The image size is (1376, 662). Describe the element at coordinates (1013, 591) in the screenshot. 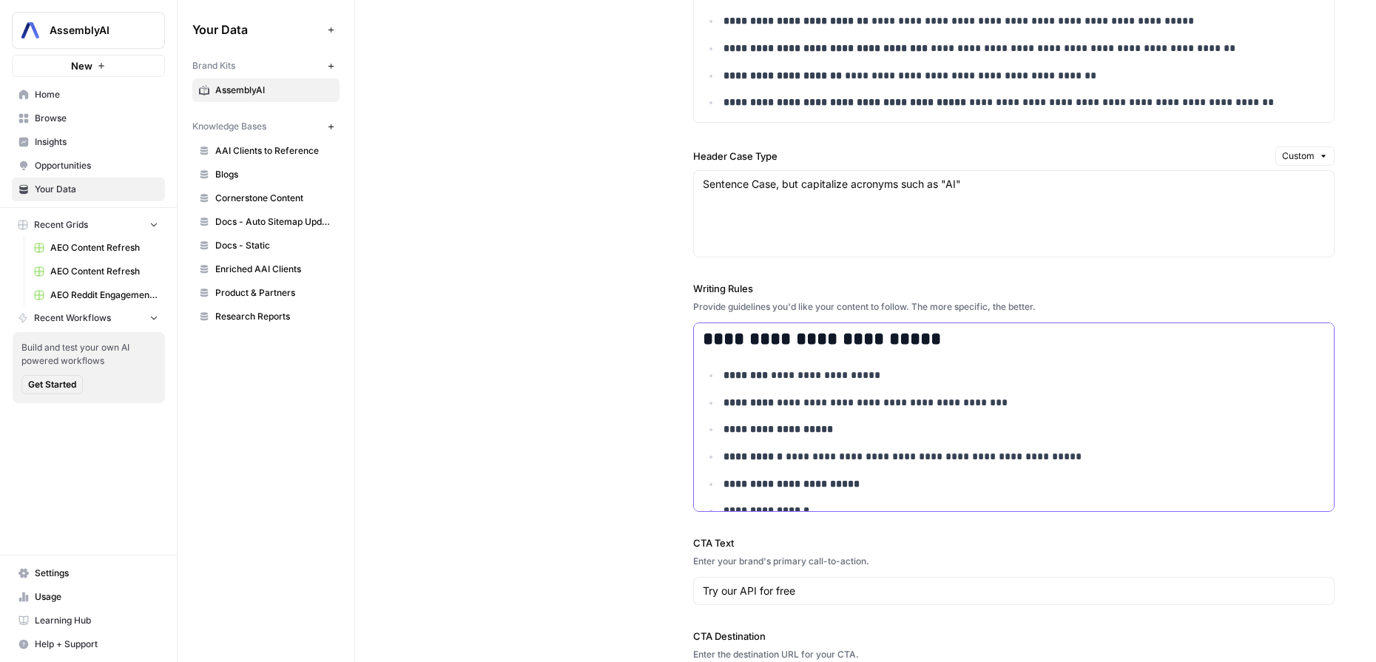

I see `input: Gear up and get in the game with Sunday Soccer!` at that location.